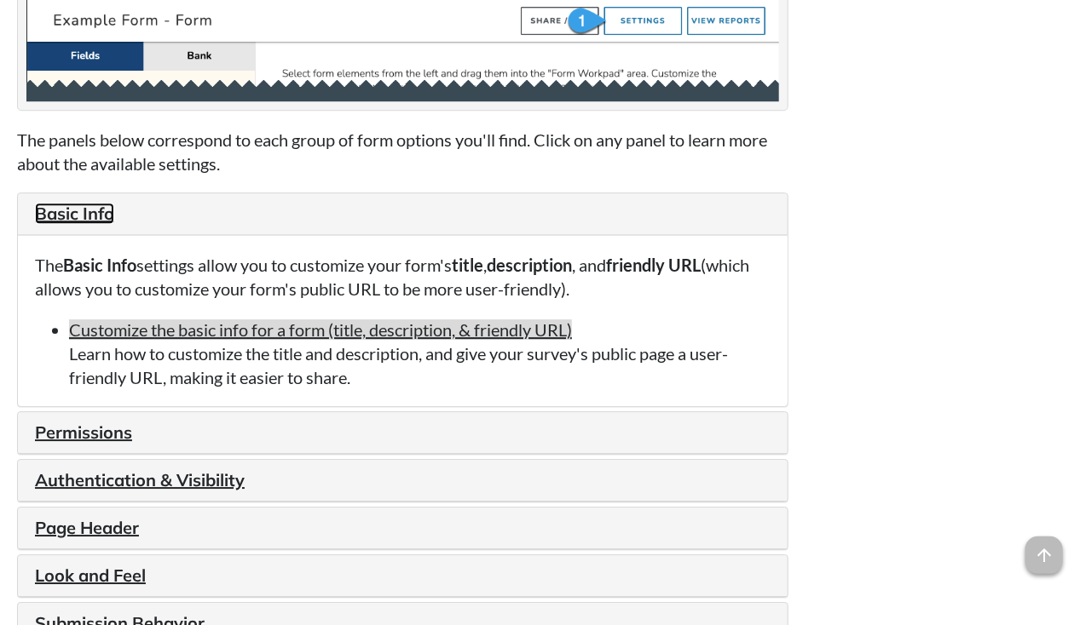 The height and width of the screenshot is (625, 1080). Describe the element at coordinates (1044, 549) in the screenshot. I see `a: arrow_upward` at that location.